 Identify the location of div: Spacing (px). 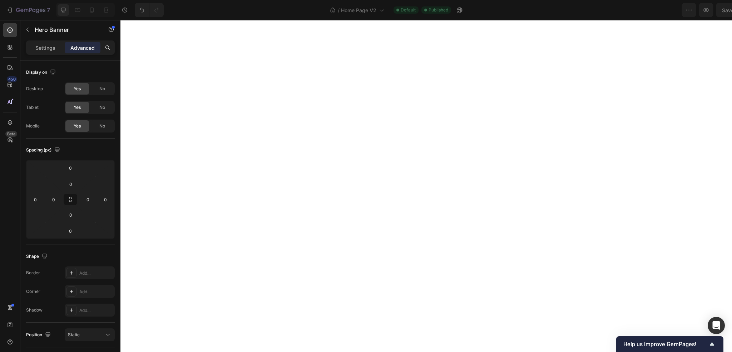
(44, 150).